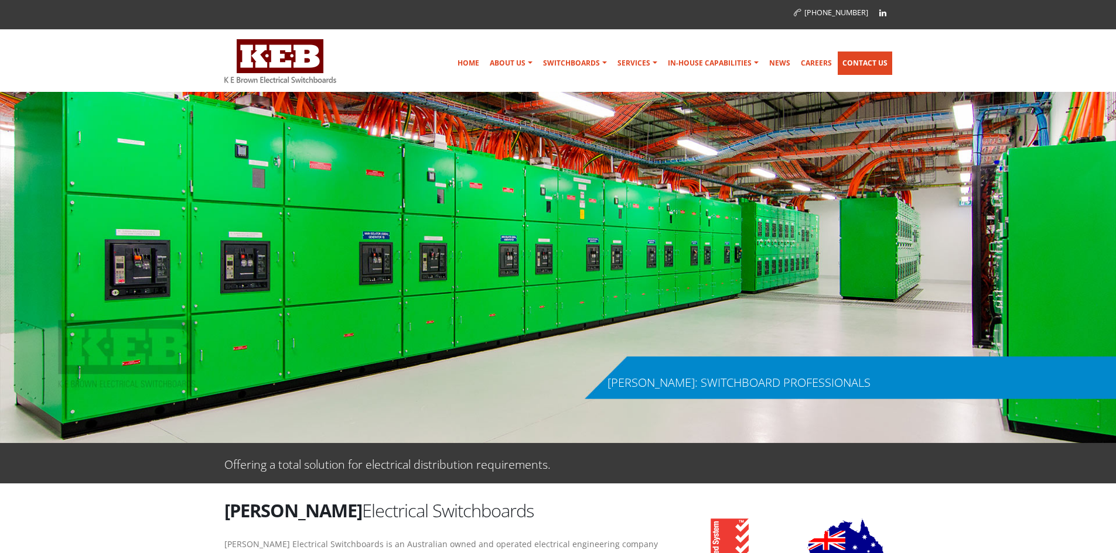  I want to click on img: K E Brown Electrical Switchboards, so click(280, 61).